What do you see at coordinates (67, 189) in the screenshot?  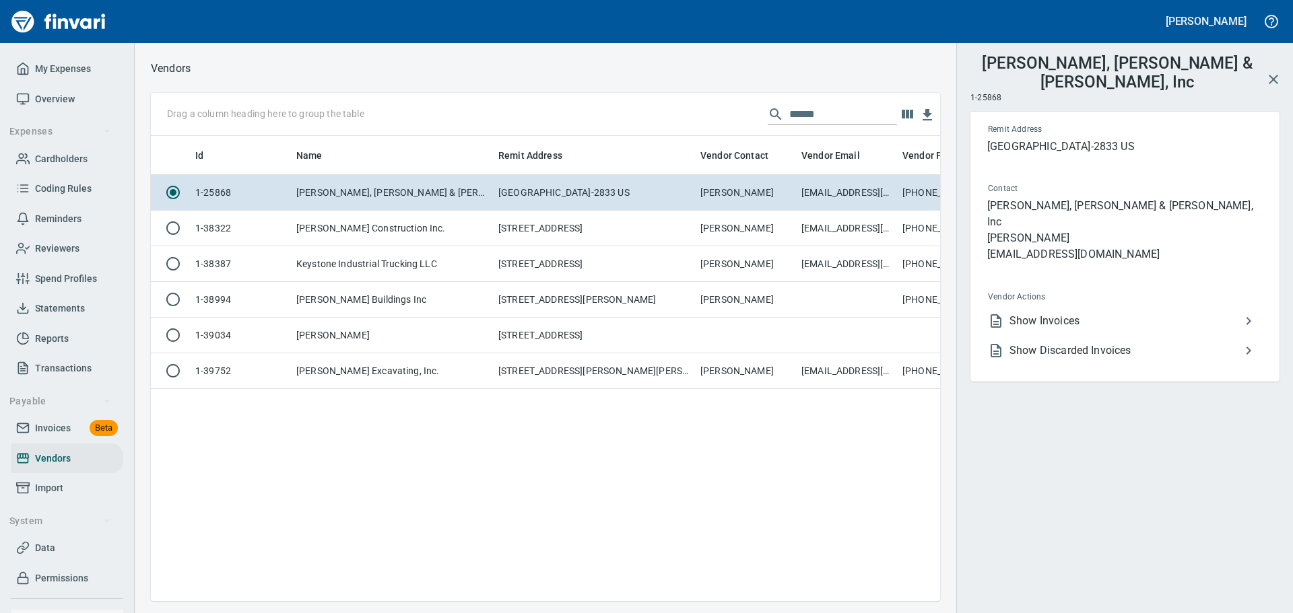 I see `a: Coding Rules` at bounding box center [67, 189].